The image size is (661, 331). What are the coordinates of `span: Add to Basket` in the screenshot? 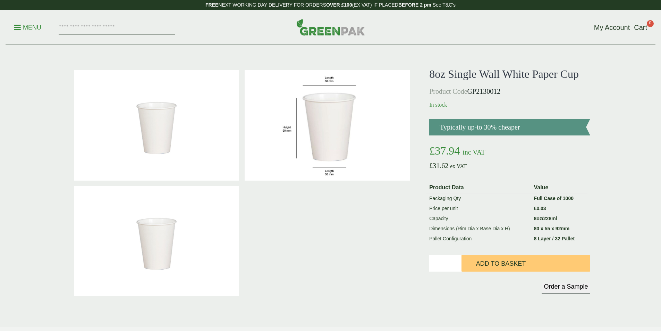 It's located at (501, 264).